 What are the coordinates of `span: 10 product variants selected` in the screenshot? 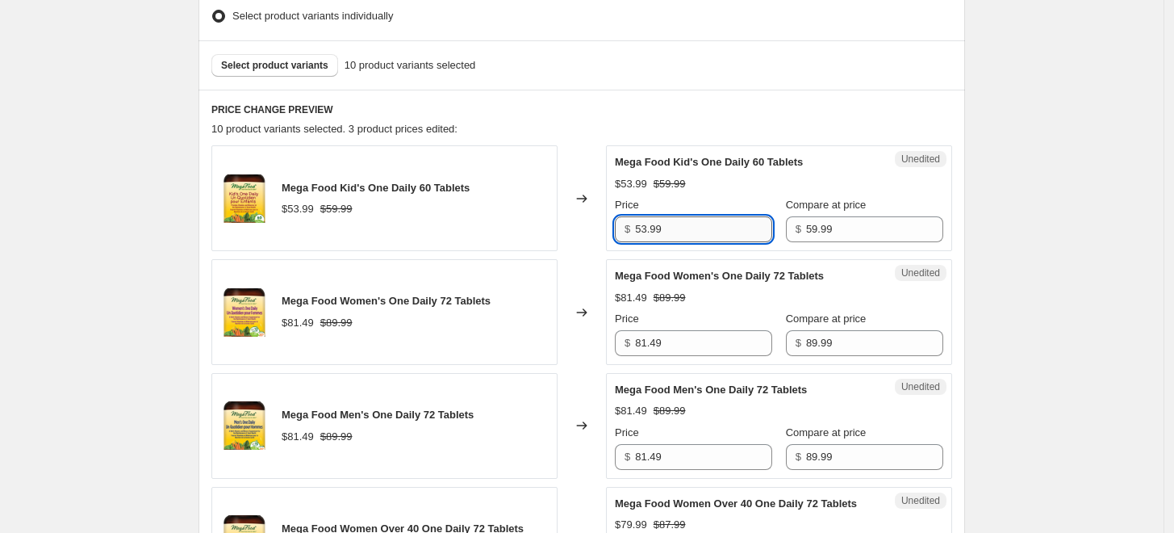 It's located at (410, 65).